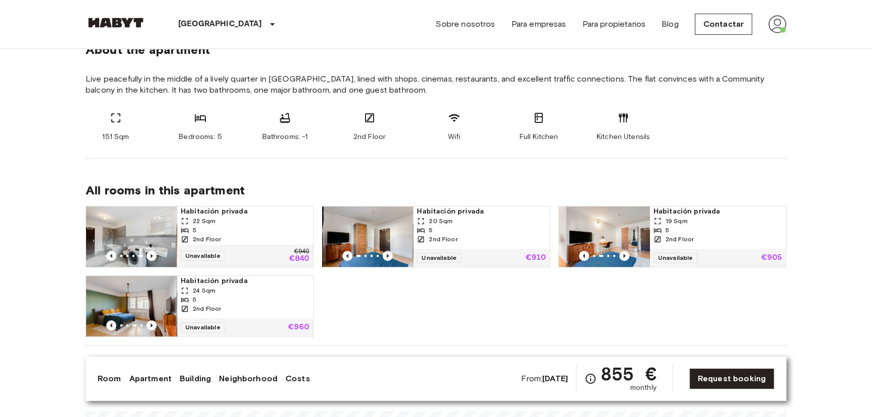 The height and width of the screenshot is (417, 872). What do you see at coordinates (732, 379) in the screenshot?
I see `a: Request booking` at bounding box center [732, 379].